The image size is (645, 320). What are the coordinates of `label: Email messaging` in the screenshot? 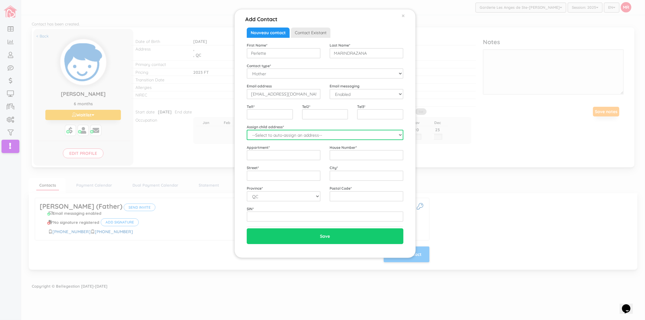 It's located at (345, 86).